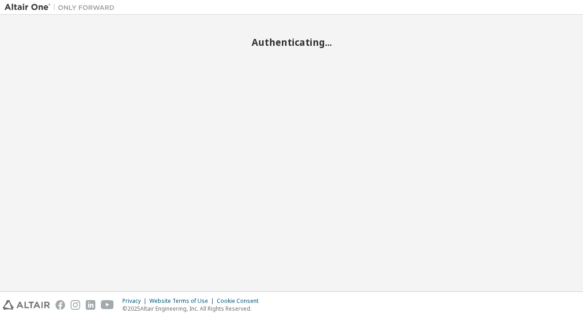 The height and width of the screenshot is (318, 583). I want to click on p: © 2025 Altair Engineering, Inc. All Rights Reserved., so click(193, 309).